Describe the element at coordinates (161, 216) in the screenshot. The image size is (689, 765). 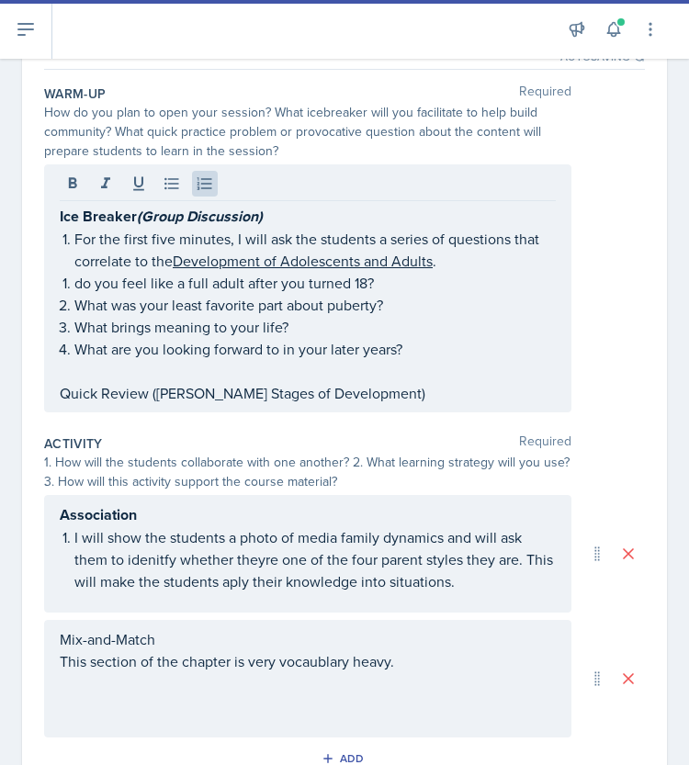
I see `strong: Ice Breaker` at that location.